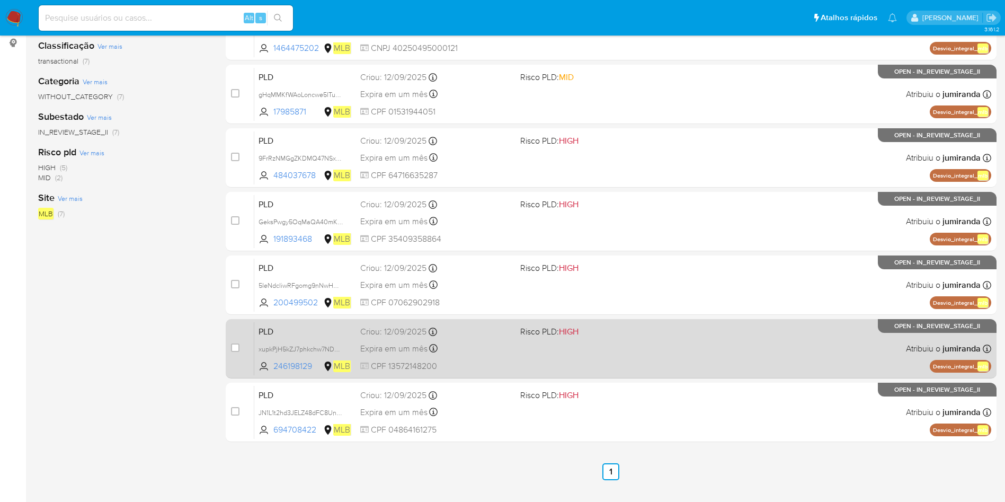 This screenshot has width=1005, height=502. What do you see at coordinates (952, 17) in the screenshot?
I see `p: juliane.miranda@mercadolivre.com` at bounding box center [952, 17].